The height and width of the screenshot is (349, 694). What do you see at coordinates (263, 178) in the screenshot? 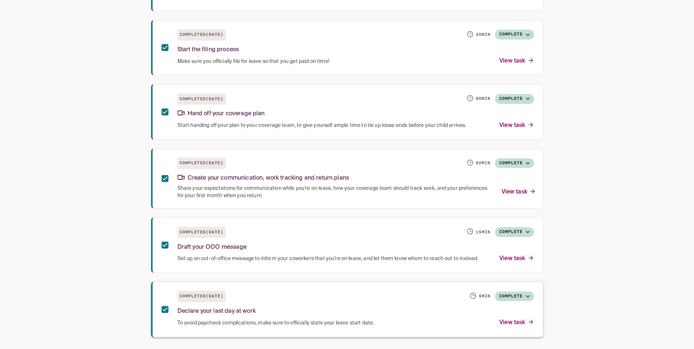
I see `p: Create your communication, work tracking and return plans` at bounding box center [263, 178].